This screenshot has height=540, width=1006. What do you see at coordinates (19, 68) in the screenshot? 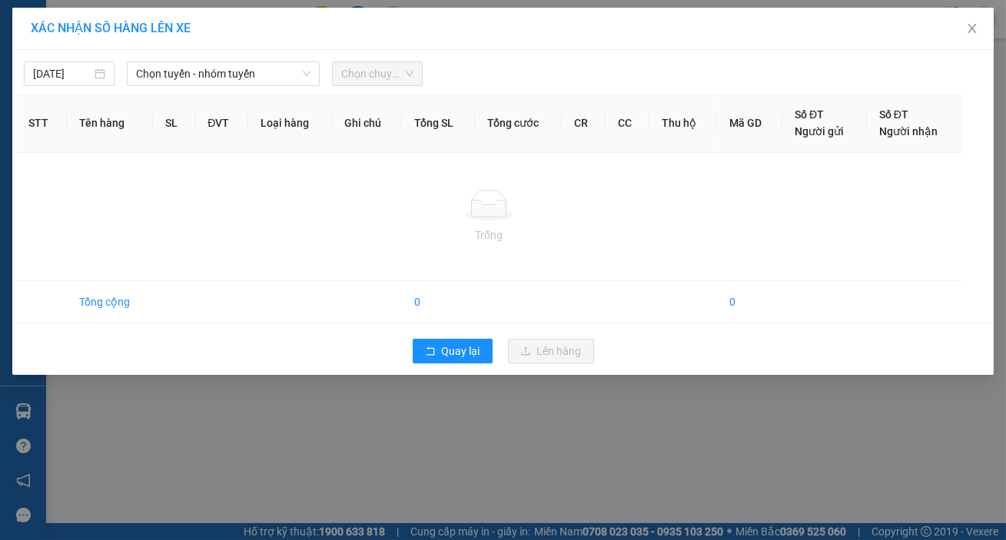
I see `span: Gửi` at bounding box center [19, 68].